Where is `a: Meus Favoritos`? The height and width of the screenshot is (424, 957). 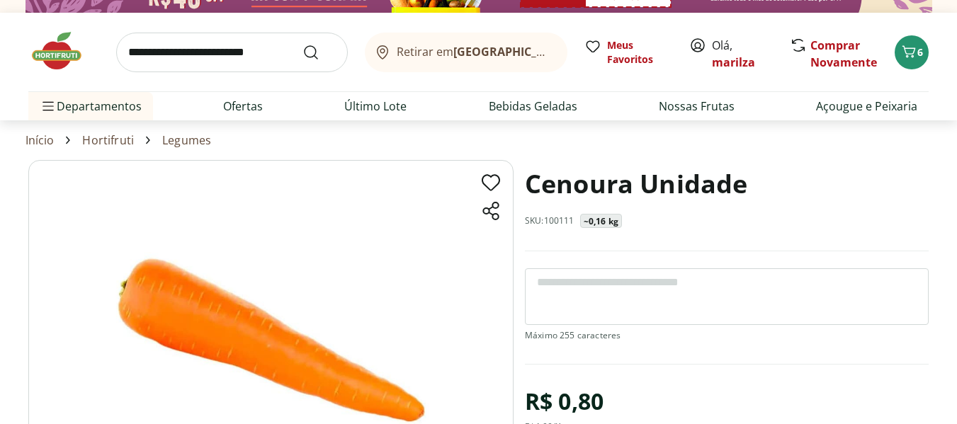
a: Meus Favoritos is located at coordinates (628, 52).